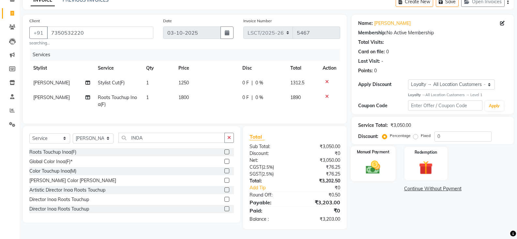  I want to click on span: 1312.5, so click(297, 83).